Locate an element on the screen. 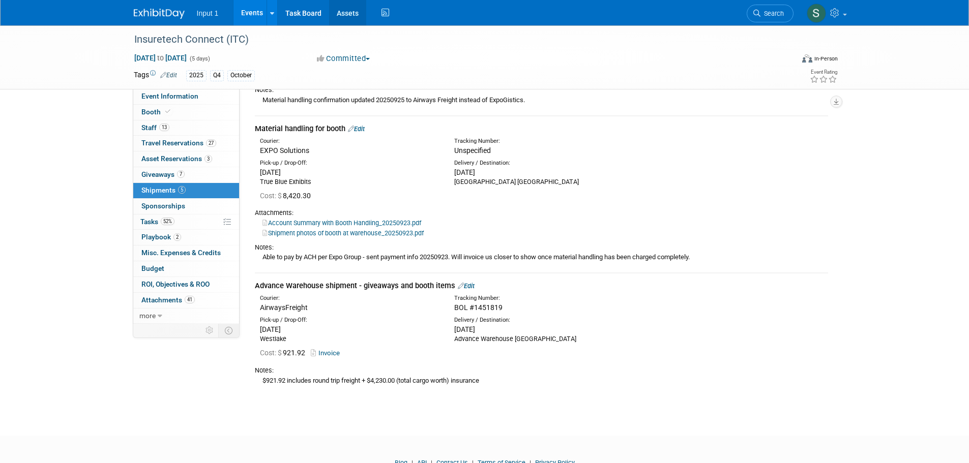 The height and width of the screenshot is (463, 969). div: Insuretech Connect (ITC) is located at coordinates (454, 40).